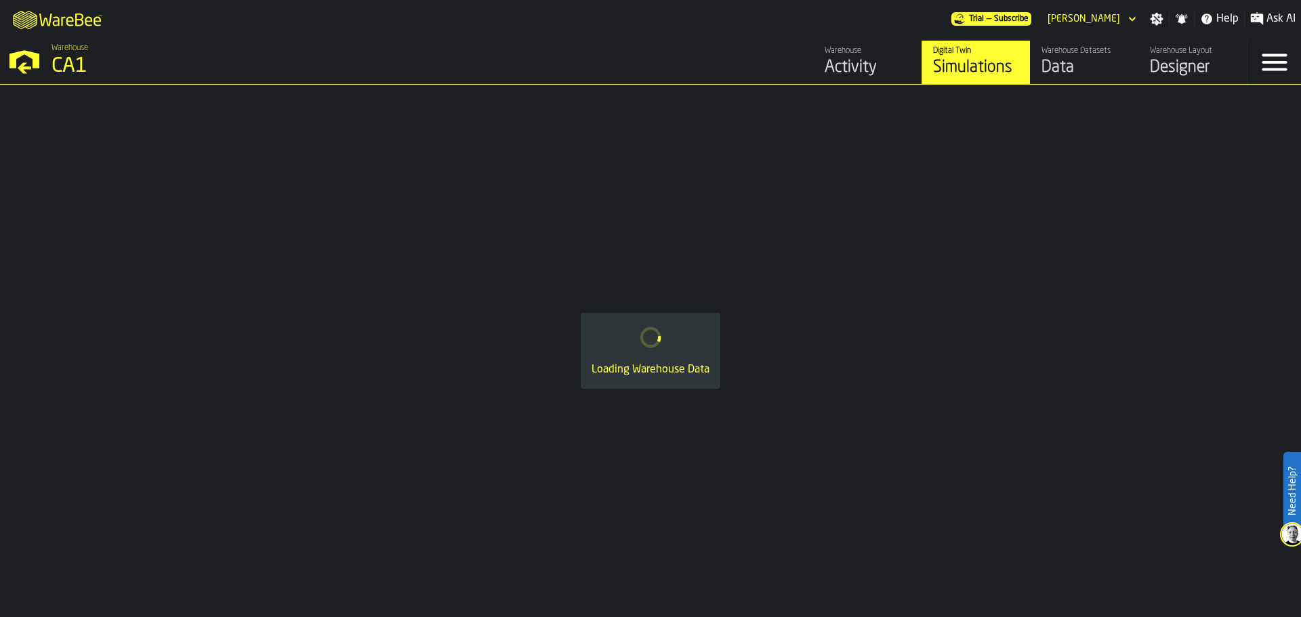  What do you see at coordinates (1084, 51) in the screenshot?
I see `div: Warehouse Datasets` at bounding box center [1084, 51].